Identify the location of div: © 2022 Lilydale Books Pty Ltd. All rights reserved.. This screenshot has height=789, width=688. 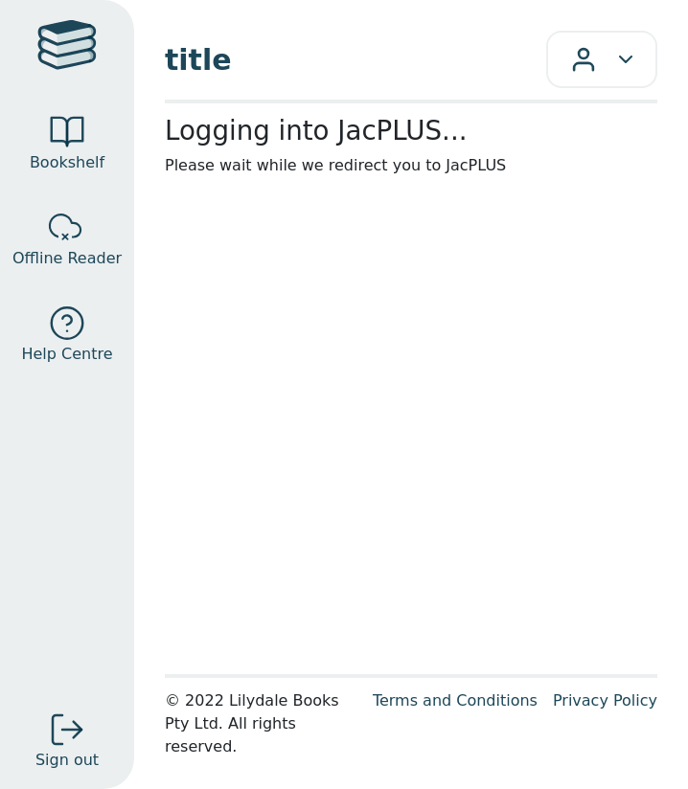
(261, 724).